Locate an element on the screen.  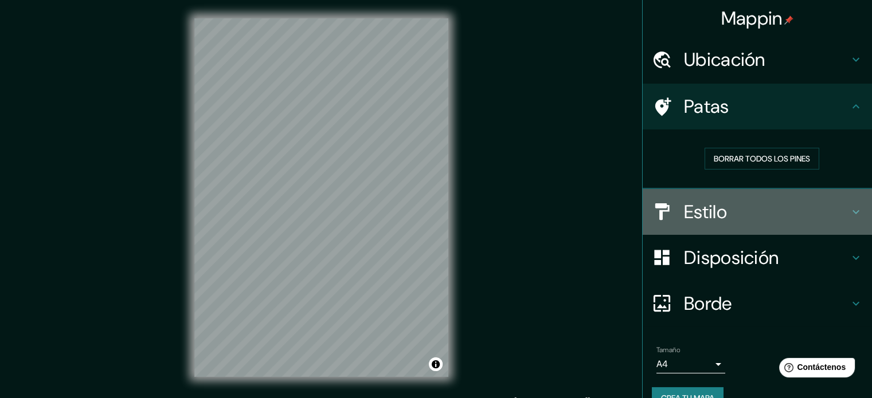
font: Disposición is located at coordinates (731, 258).